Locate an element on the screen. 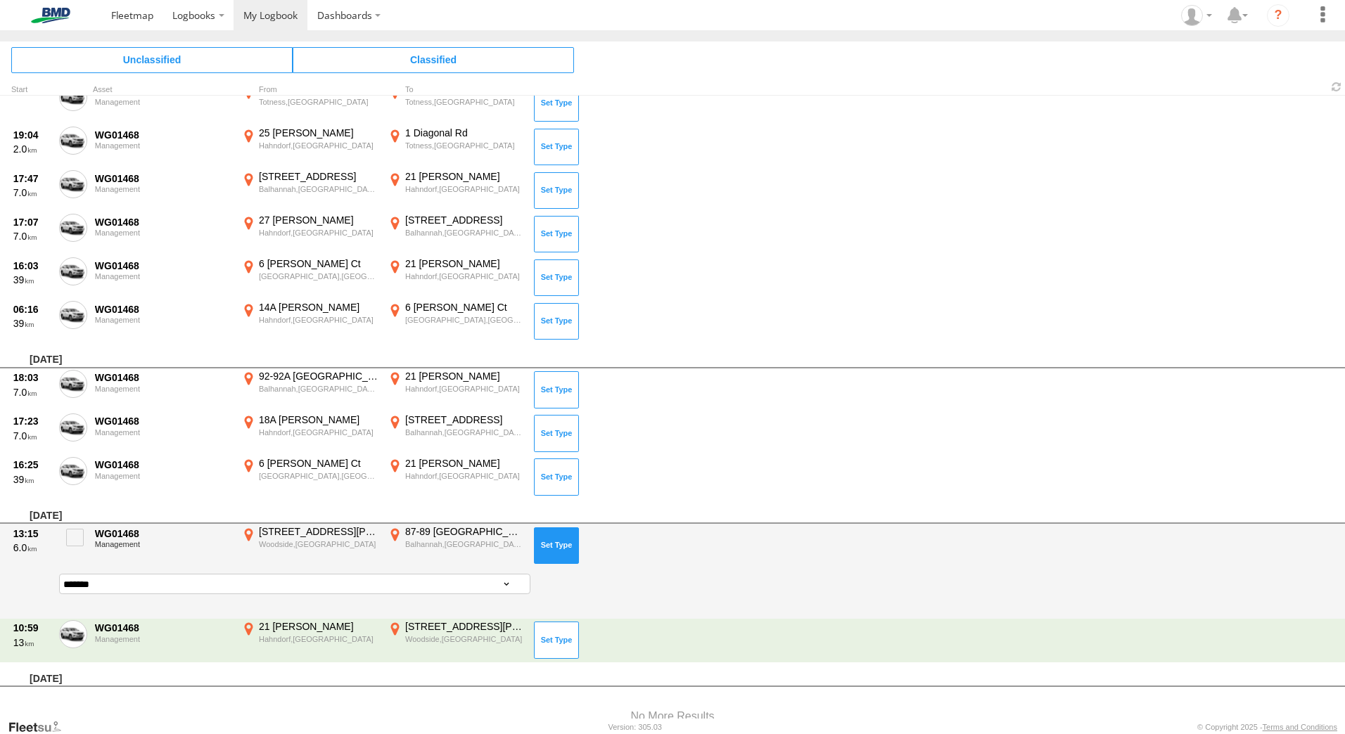  div: 17:07 is located at coordinates (32, 222).